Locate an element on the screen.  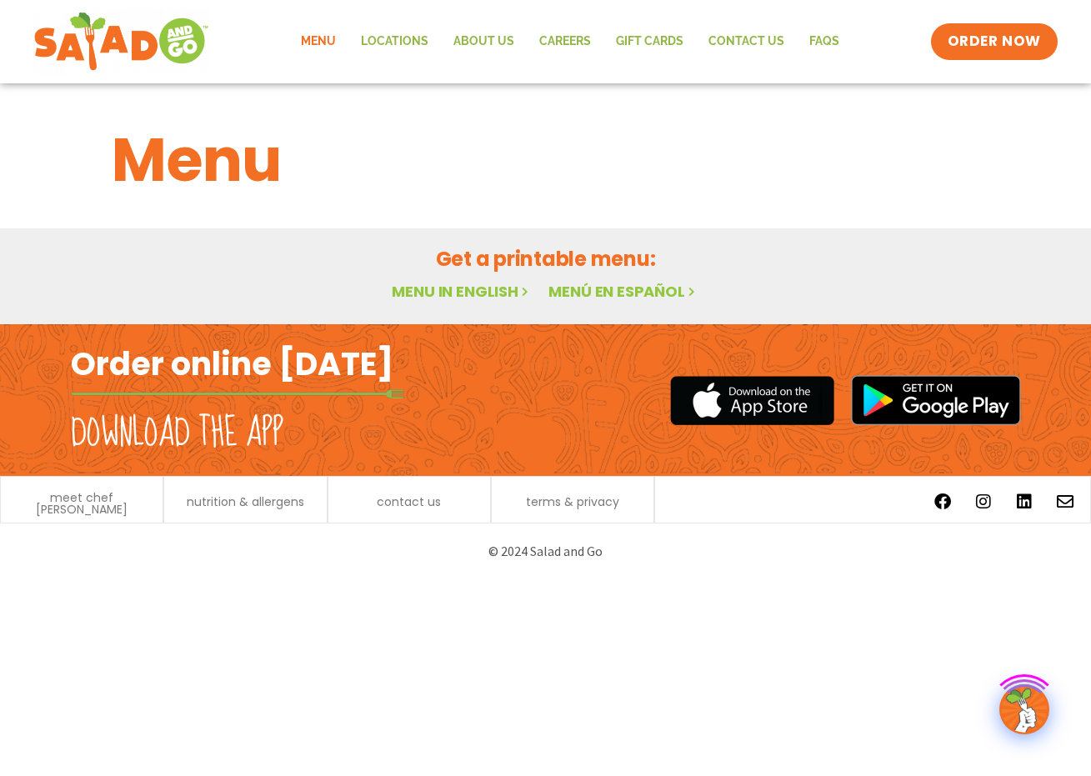
a: ORDER NOW is located at coordinates (995, 42).